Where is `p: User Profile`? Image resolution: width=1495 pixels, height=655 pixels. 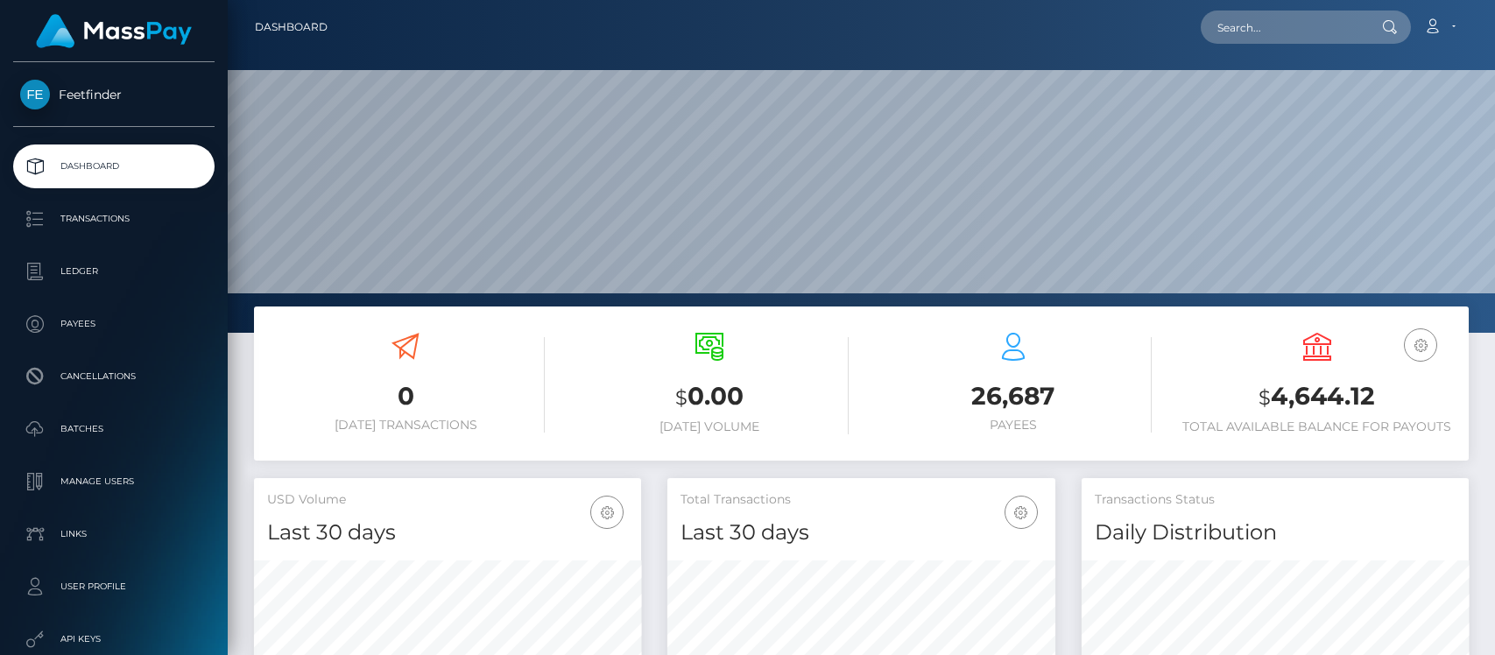 p: User Profile is located at coordinates (114, 587).